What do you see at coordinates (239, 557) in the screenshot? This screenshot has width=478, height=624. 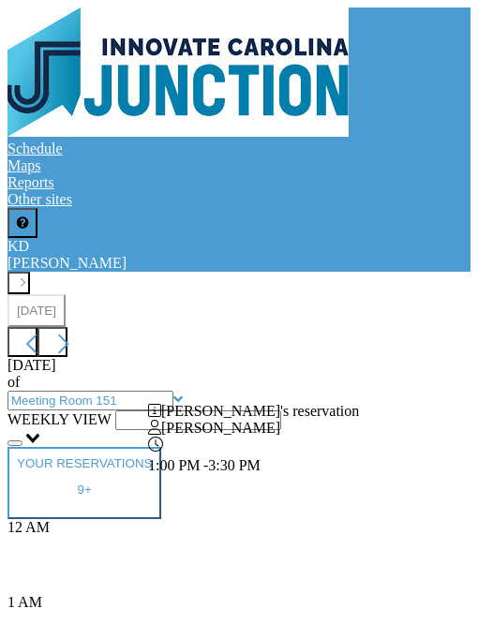 I see `div: 12 AM` at bounding box center [239, 557].